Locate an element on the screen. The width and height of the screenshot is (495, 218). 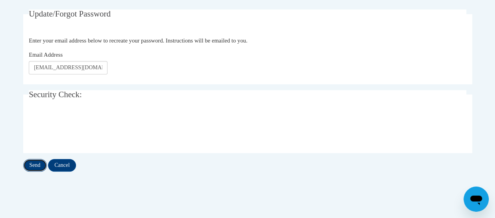
input: Cancel is located at coordinates (62, 166).